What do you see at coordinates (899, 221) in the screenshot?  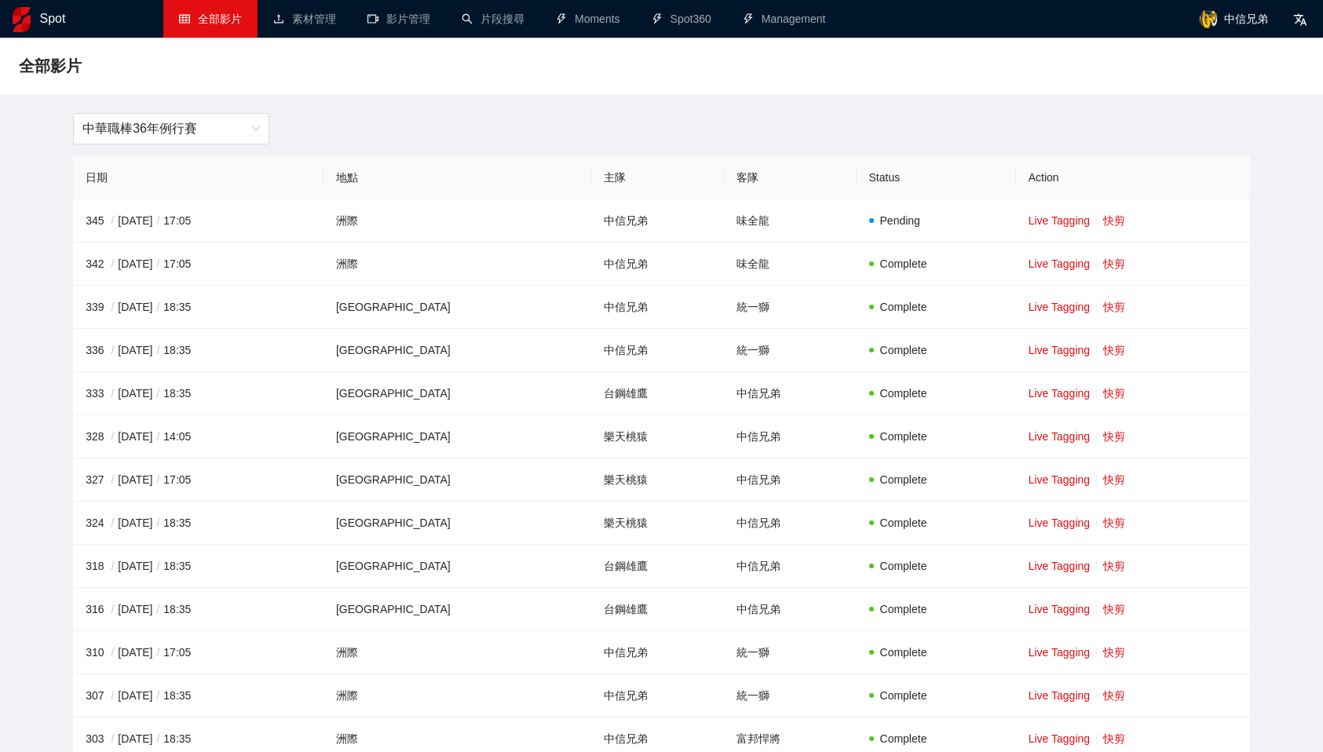 I see `span: Pending` at bounding box center [899, 221].